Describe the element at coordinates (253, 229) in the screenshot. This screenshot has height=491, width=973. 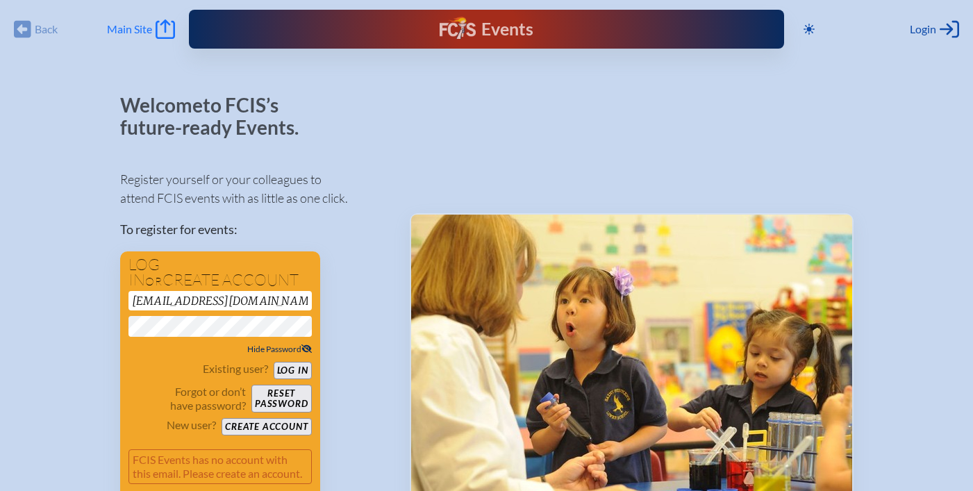
I see `p: To register for events:` at that location.